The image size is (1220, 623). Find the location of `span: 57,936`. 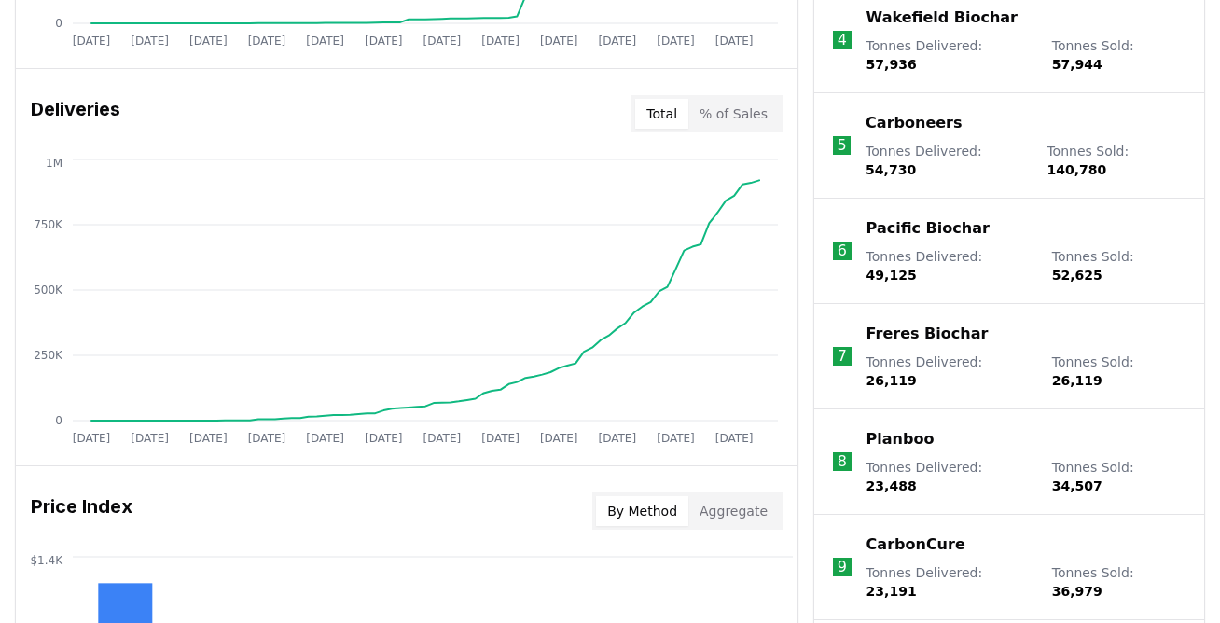

span: 57,936 is located at coordinates (892, 64).